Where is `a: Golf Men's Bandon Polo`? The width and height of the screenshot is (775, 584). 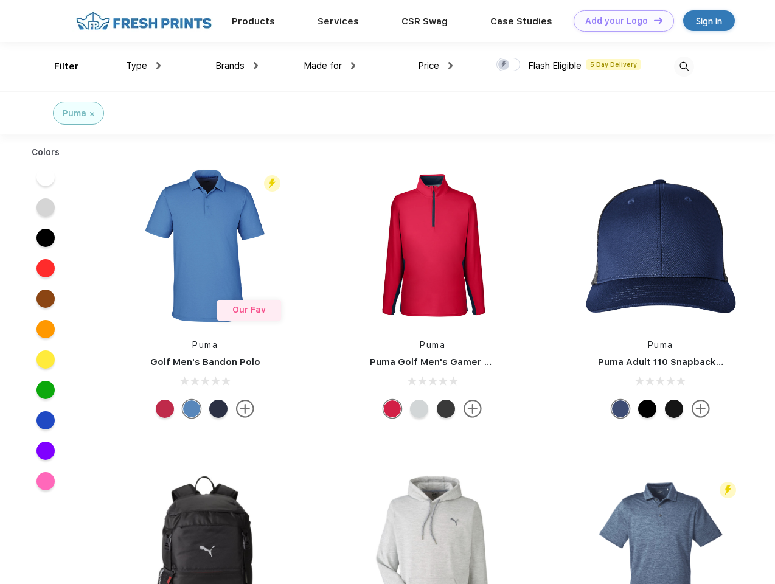 a: Golf Men's Bandon Polo is located at coordinates (205, 362).